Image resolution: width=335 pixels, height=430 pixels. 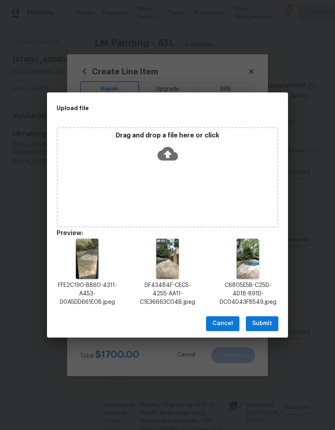 What do you see at coordinates (223, 324) in the screenshot?
I see `button: Cancel` at bounding box center [223, 324].